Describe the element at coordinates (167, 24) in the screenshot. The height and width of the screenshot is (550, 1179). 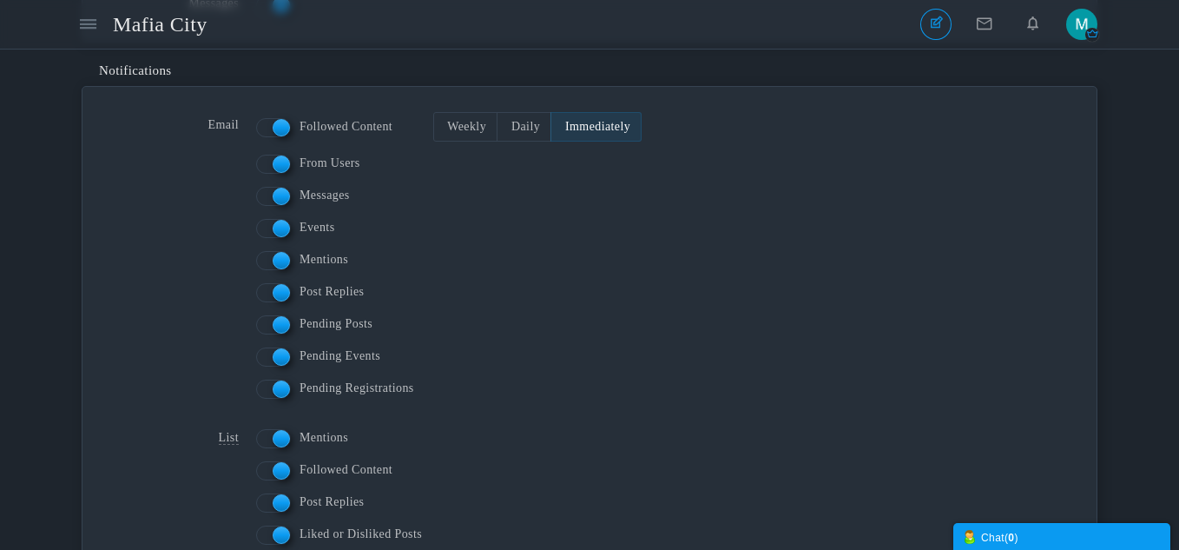
I see `span: Mafia City` at that location.